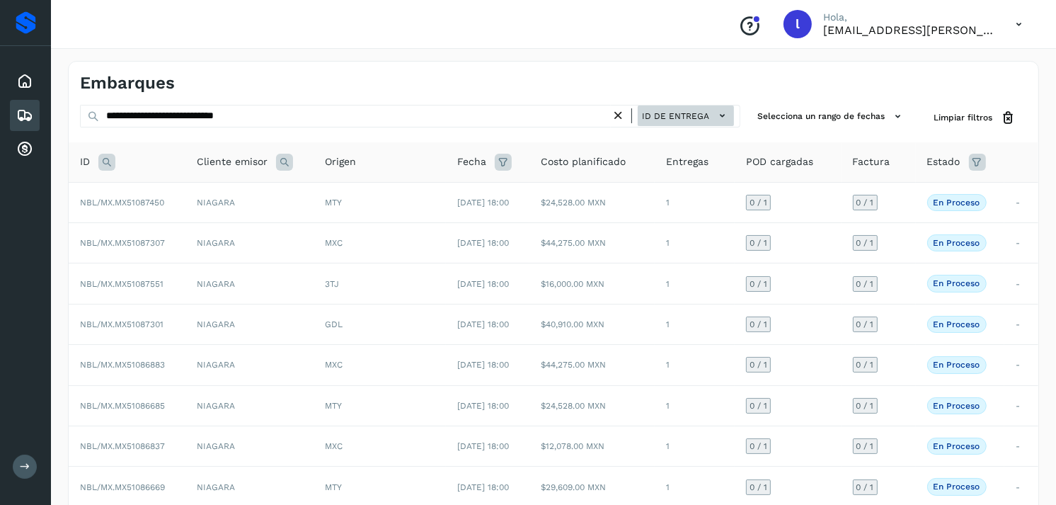 This screenshot has height=505, width=1056. Describe the element at coordinates (593, 283) in the screenshot. I see `td: $16,000.00 MXN` at that location.